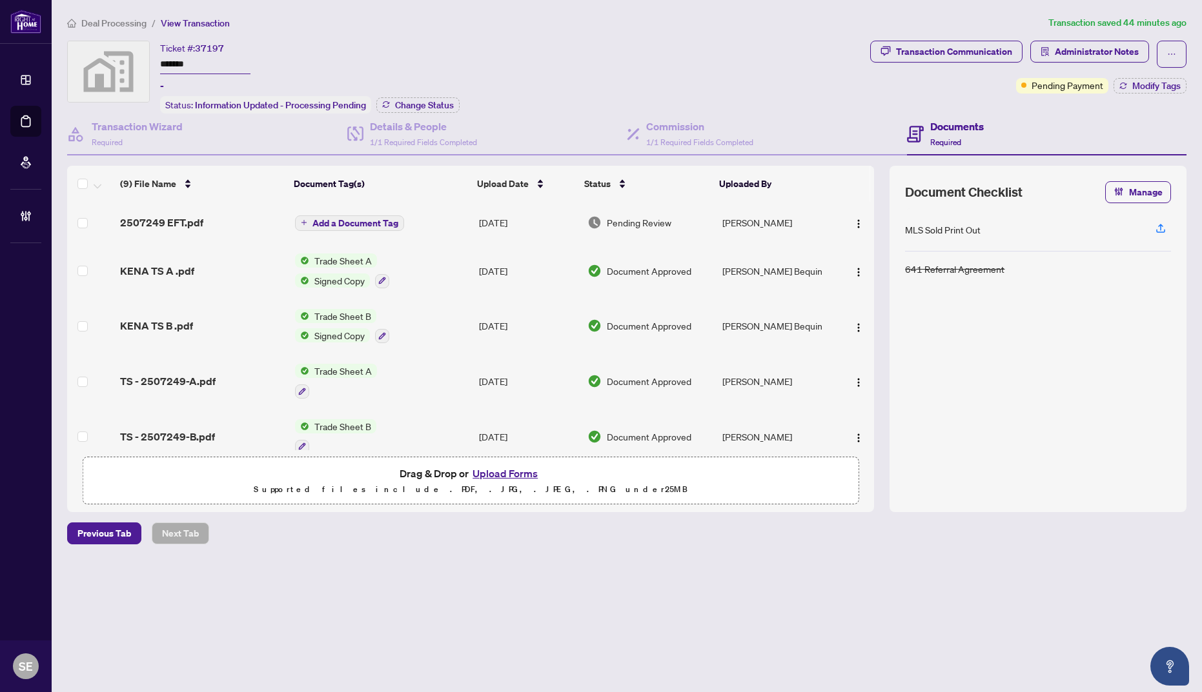 The image size is (1202, 692). Describe the element at coordinates (180, 534) in the screenshot. I see `button: Next Tab` at that location.